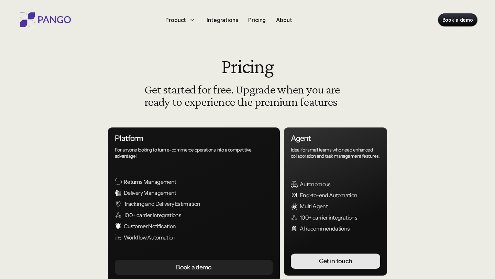  Describe the element at coordinates (257, 20) in the screenshot. I see `a: Pricing` at that location.